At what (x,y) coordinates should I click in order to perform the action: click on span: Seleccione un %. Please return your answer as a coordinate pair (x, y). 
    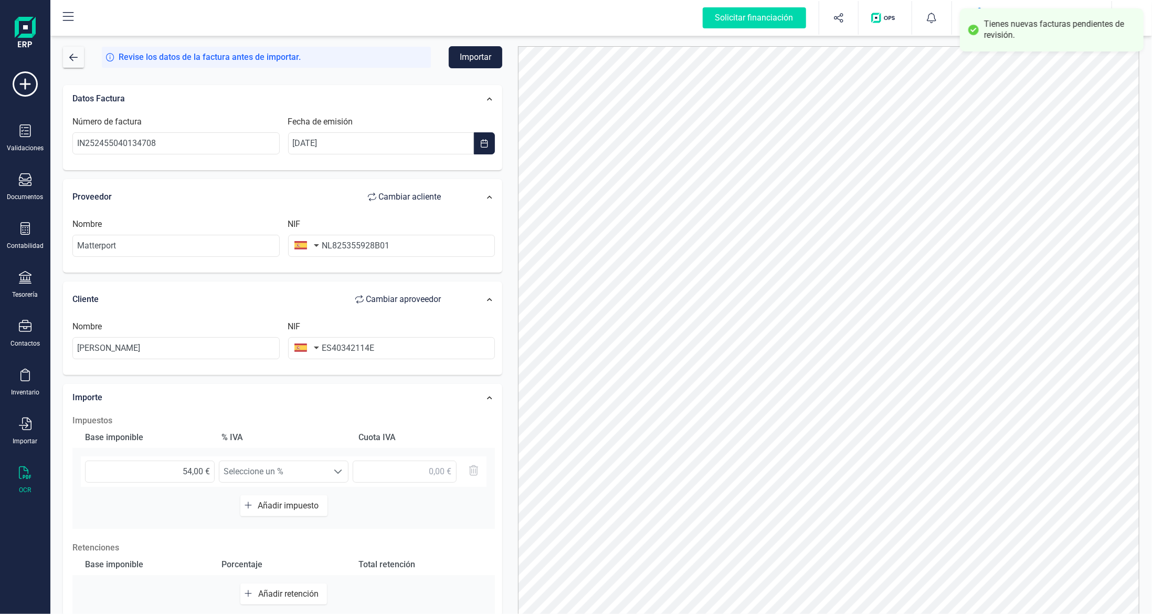
    Looking at the image, I should click on (273, 471).